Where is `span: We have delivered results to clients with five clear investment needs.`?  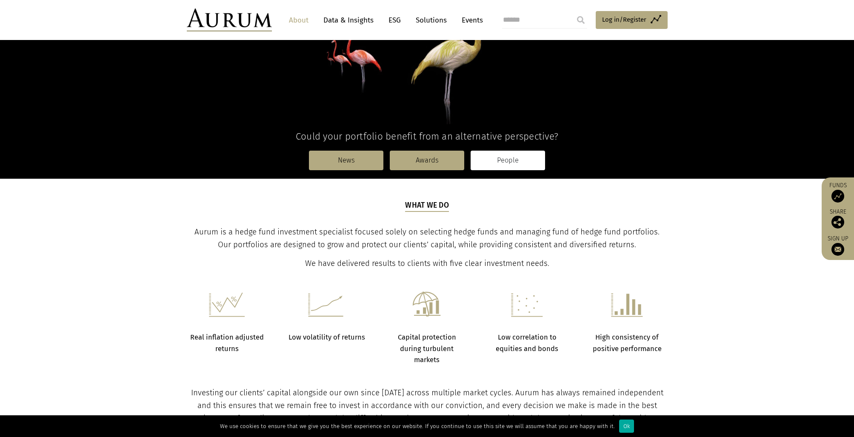
span: We have delivered results to clients with five clear investment needs. is located at coordinates (427, 263).